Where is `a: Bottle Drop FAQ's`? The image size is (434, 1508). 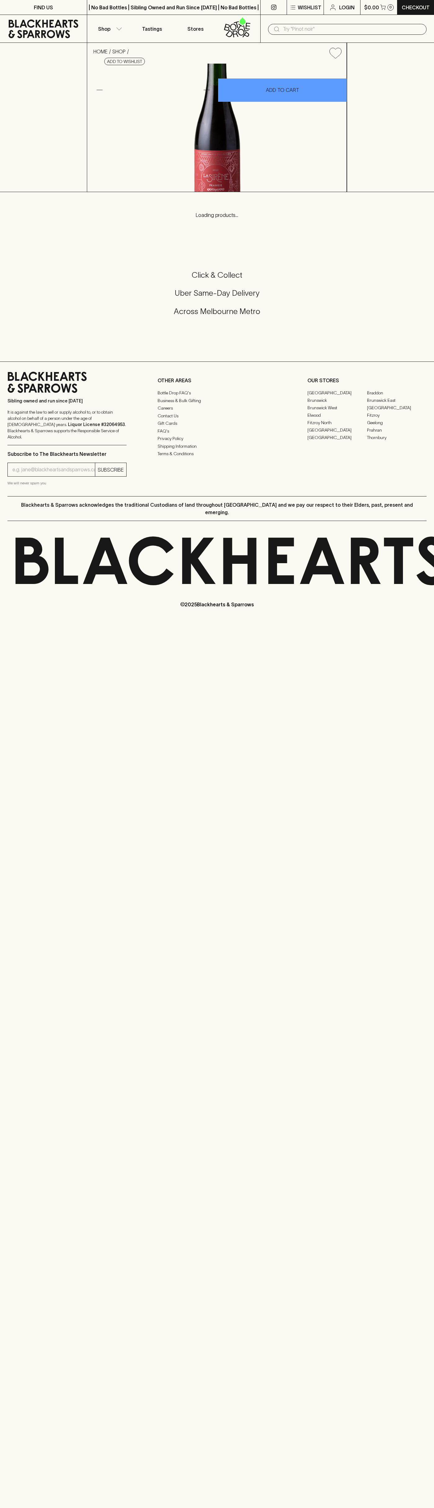
a: Bottle Drop FAQ's is located at coordinates (217, 393).